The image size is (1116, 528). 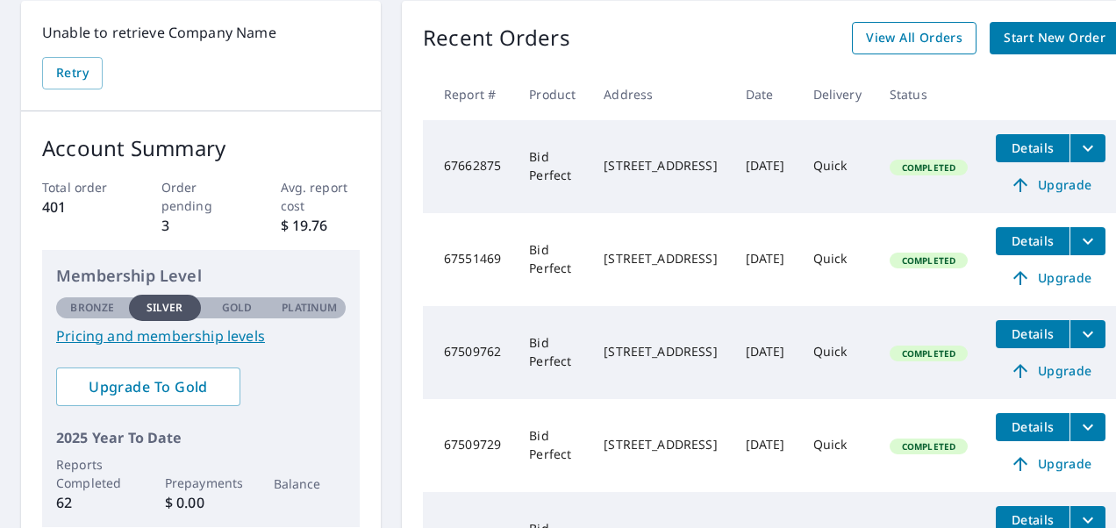 What do you see at coordinates (660, 94) in the screenshot?
I see `th: Address` at bounding box center [660, 94].